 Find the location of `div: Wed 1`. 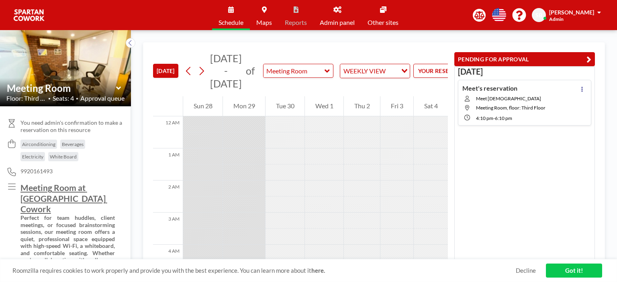

div: Wed 1 is located at coordinates (324, 106).